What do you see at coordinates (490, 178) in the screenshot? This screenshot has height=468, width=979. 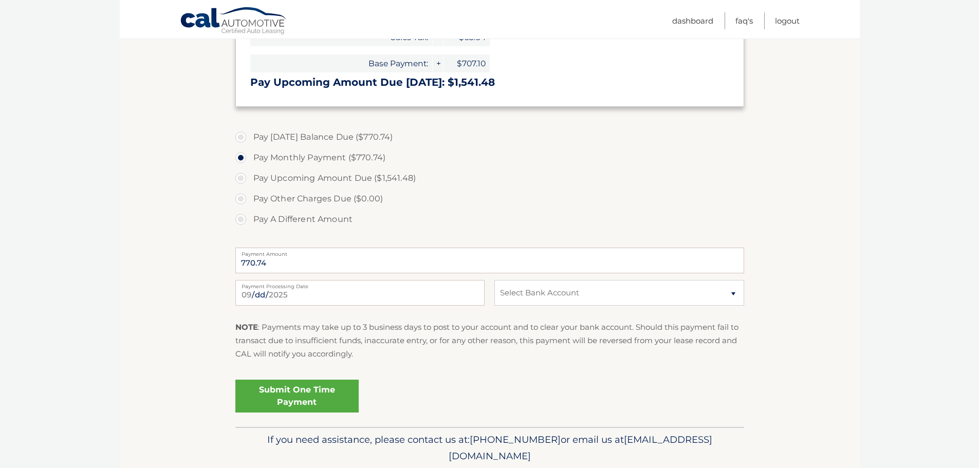 I see `label: Pay Upcoming Amount Due ($1,541.48)` at bounding box center [490, 178].